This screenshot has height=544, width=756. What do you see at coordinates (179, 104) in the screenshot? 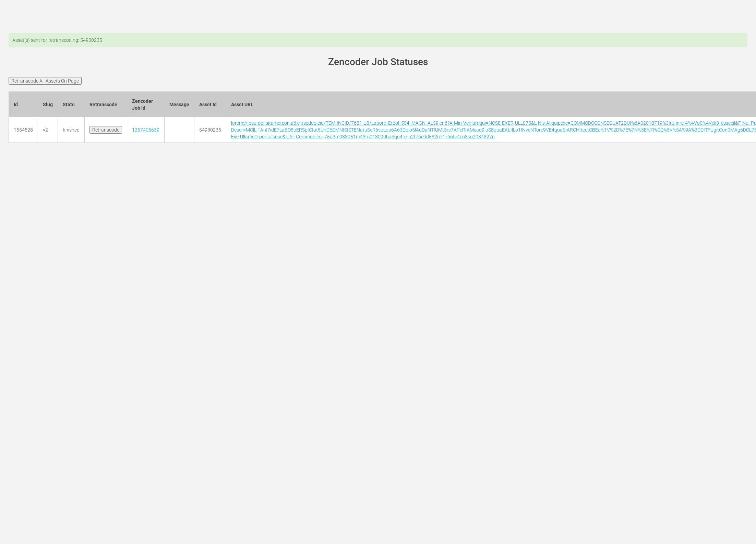
I see `th: Message` at bounding box center [179, 104].